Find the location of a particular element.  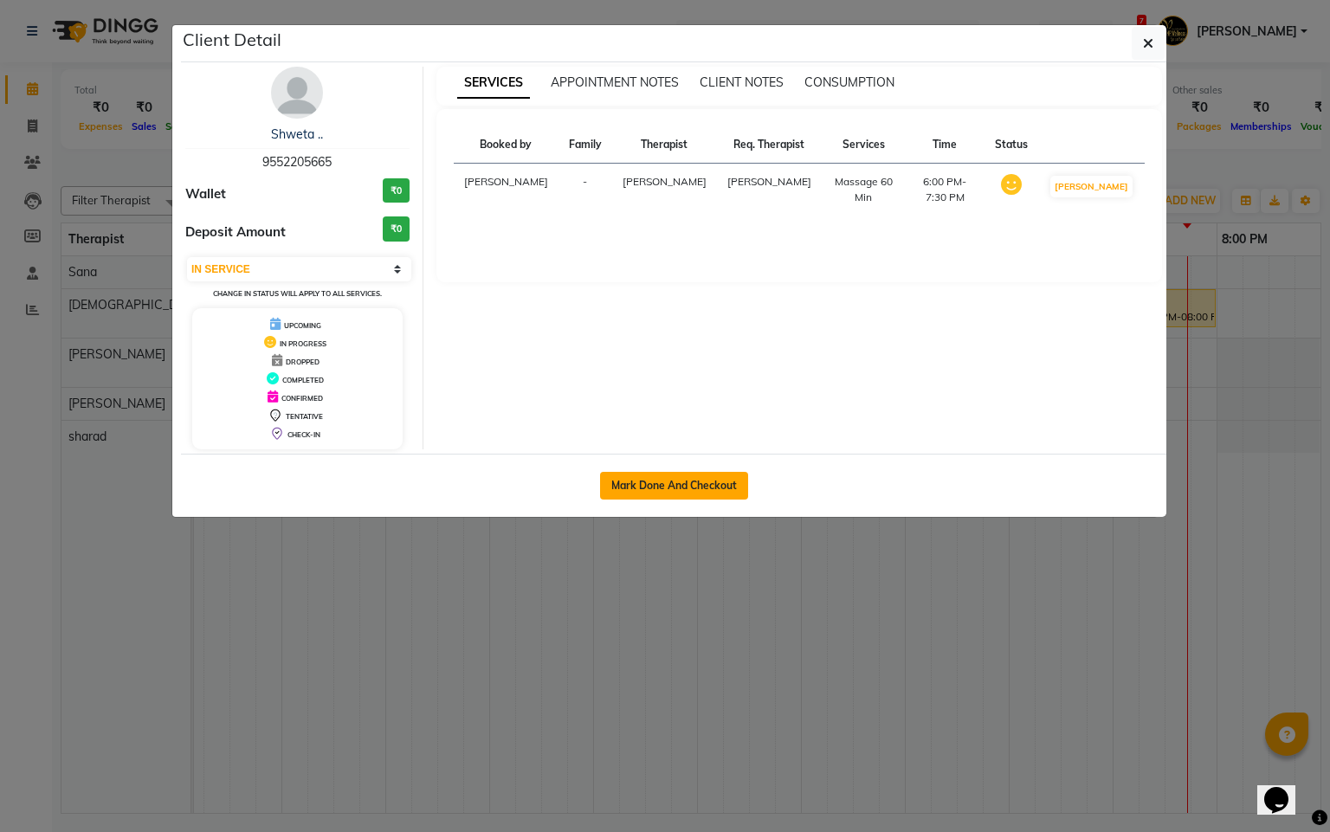

th: Therapist is located at coordinates (664, 145).